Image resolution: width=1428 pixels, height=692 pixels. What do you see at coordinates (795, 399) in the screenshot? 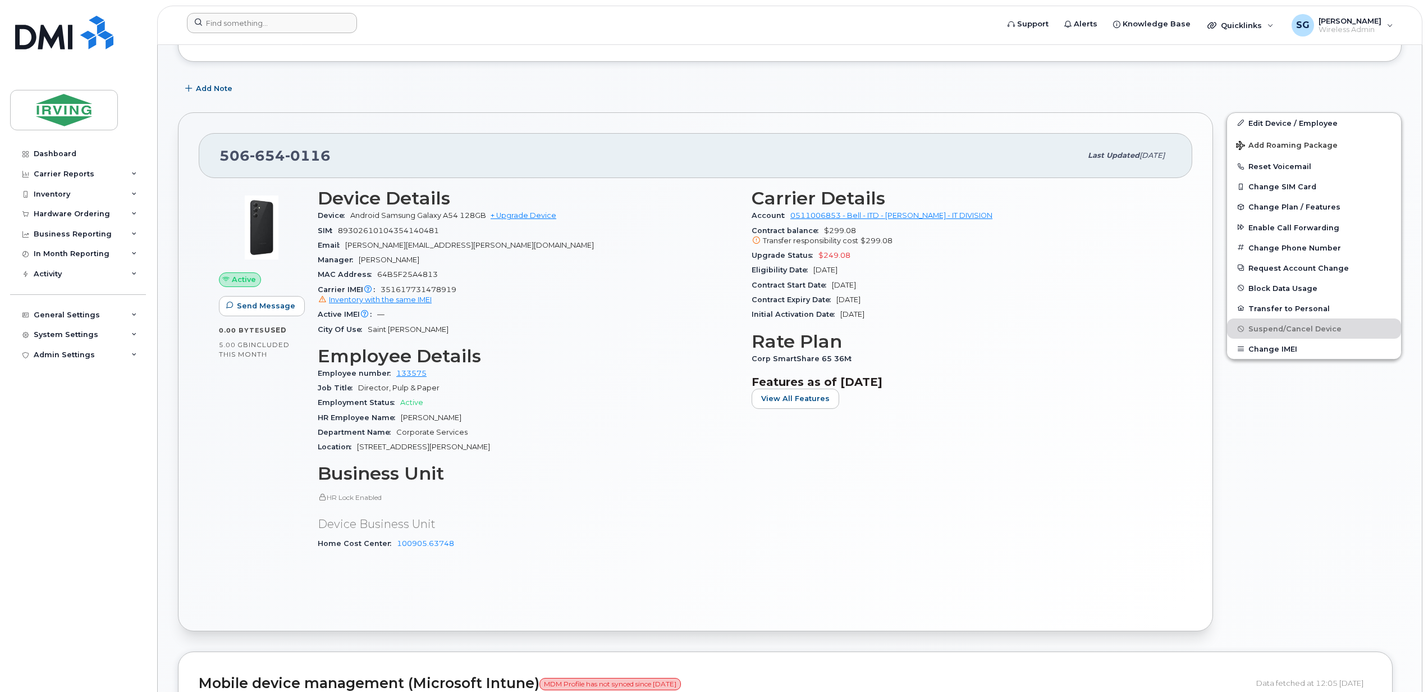
I see `button: View All Features` at bounding box center [795, 399].